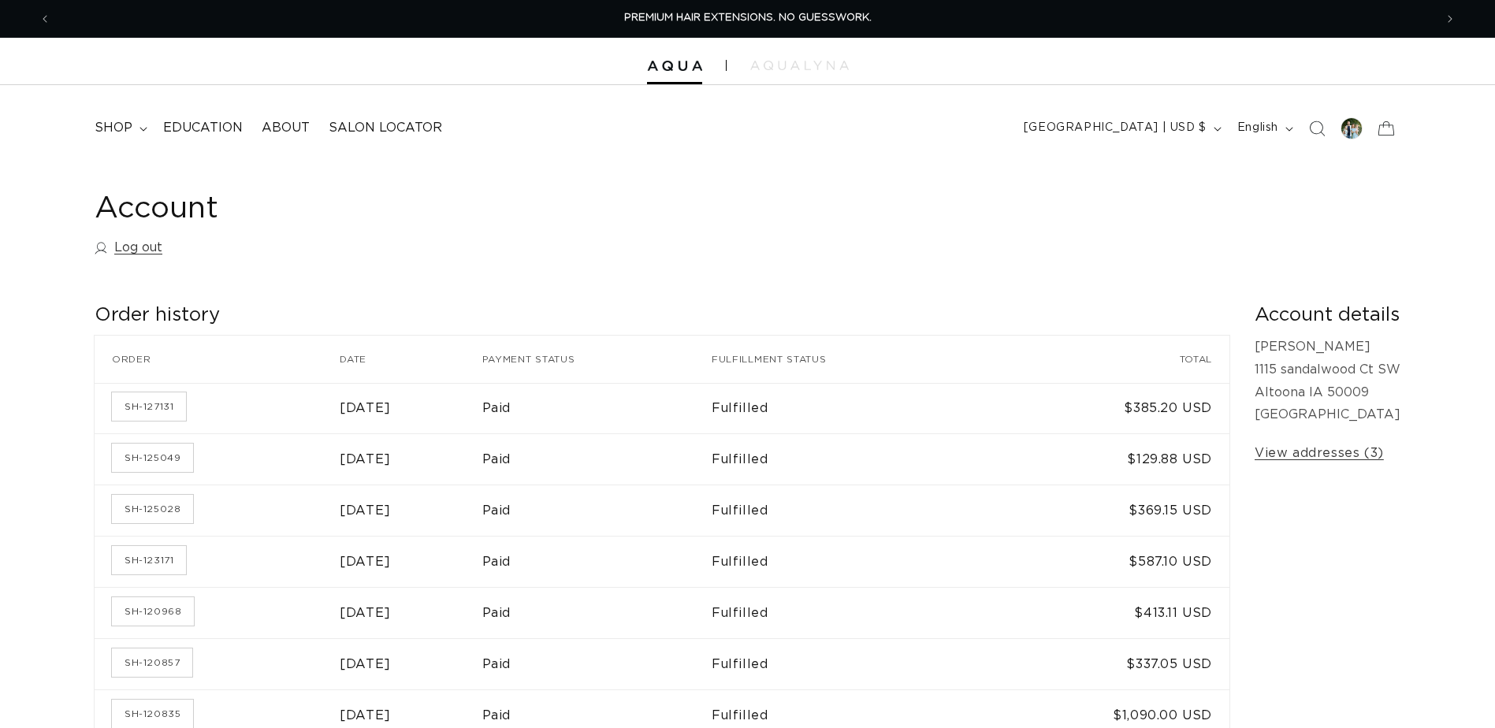  I want to click on h2: Order history, so click(662, 315).